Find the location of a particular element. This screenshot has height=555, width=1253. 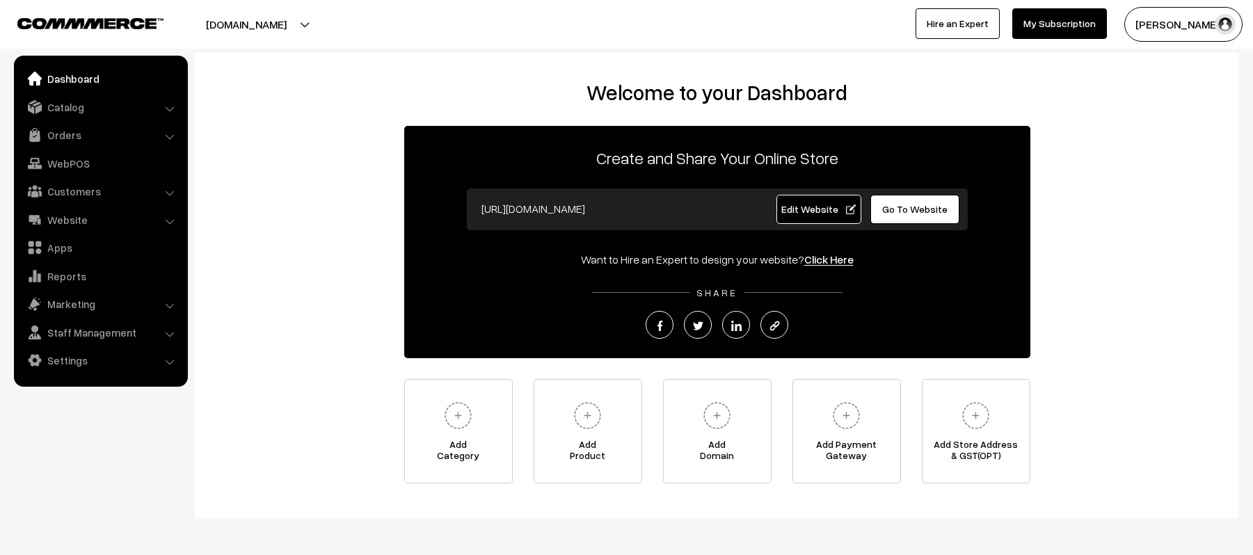

span: Add Category is located at coordinates (459, 453).